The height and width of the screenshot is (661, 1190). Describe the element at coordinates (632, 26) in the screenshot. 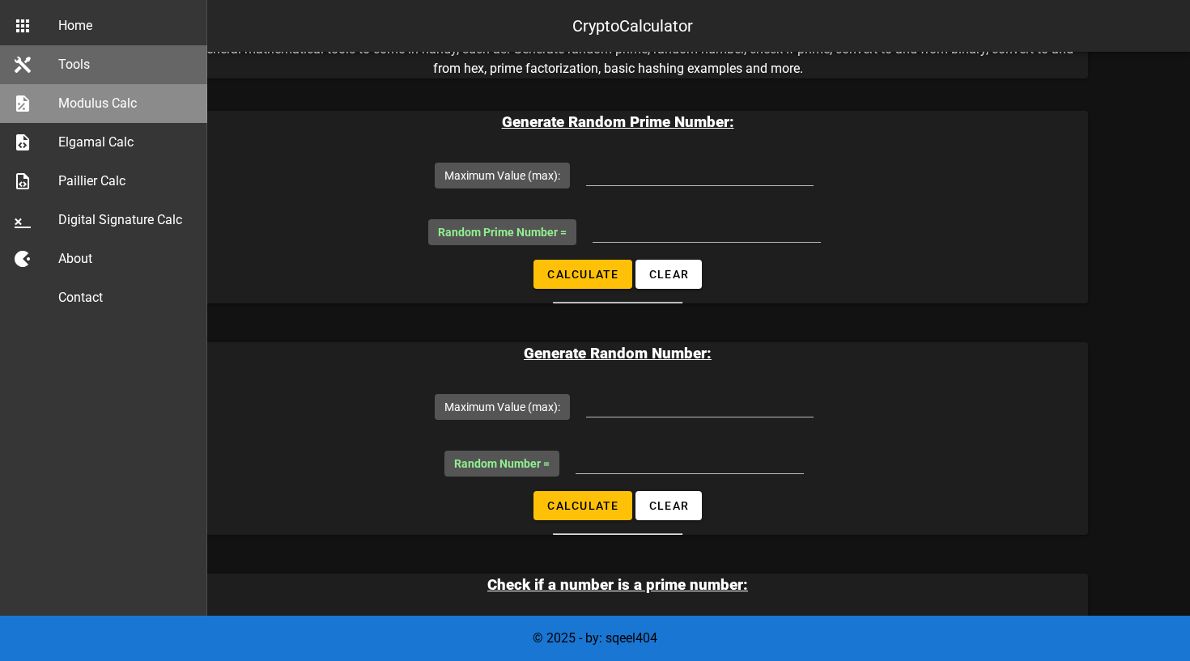

I see `div: CryptoCalculator` at that location.